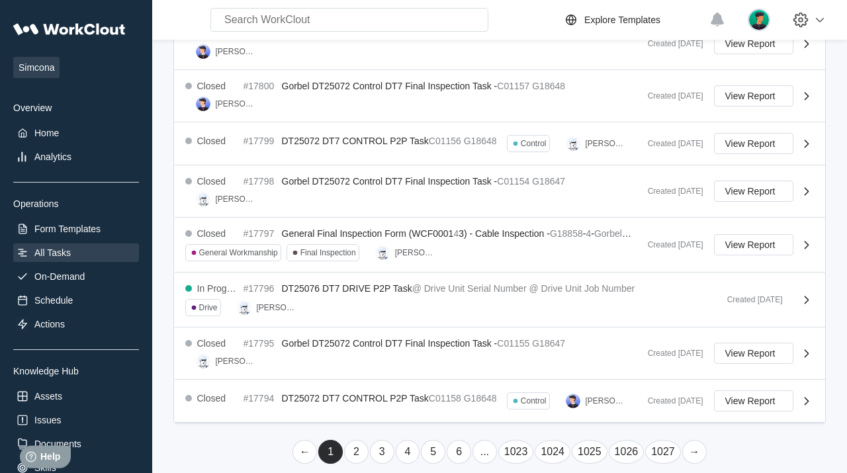 Image resolution: width=847 pixels, height=473 pixels. I want to click on div: Home, so click(46, 133).